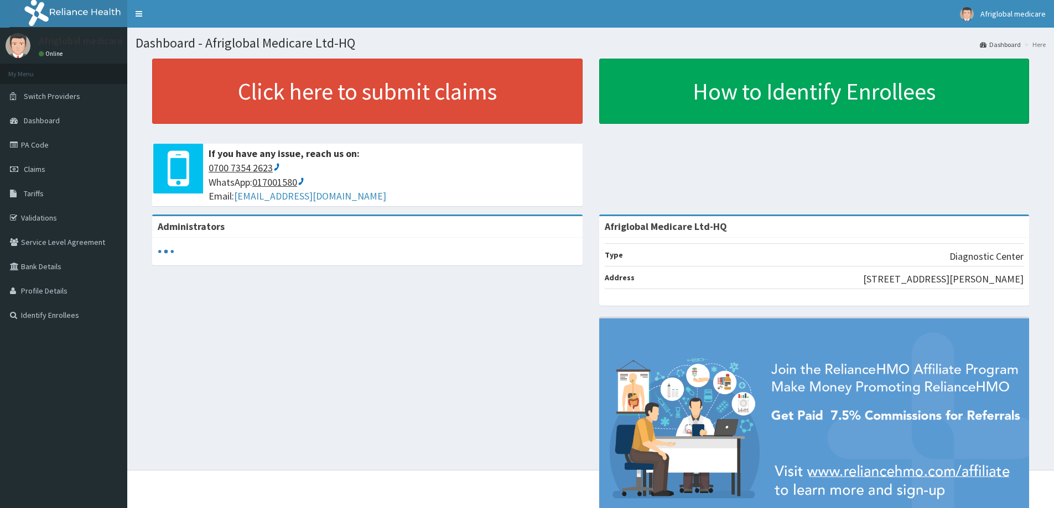  Describe the element at coordinates (41, 121) in the screenshot. I see `span: Dashboard` at that location.